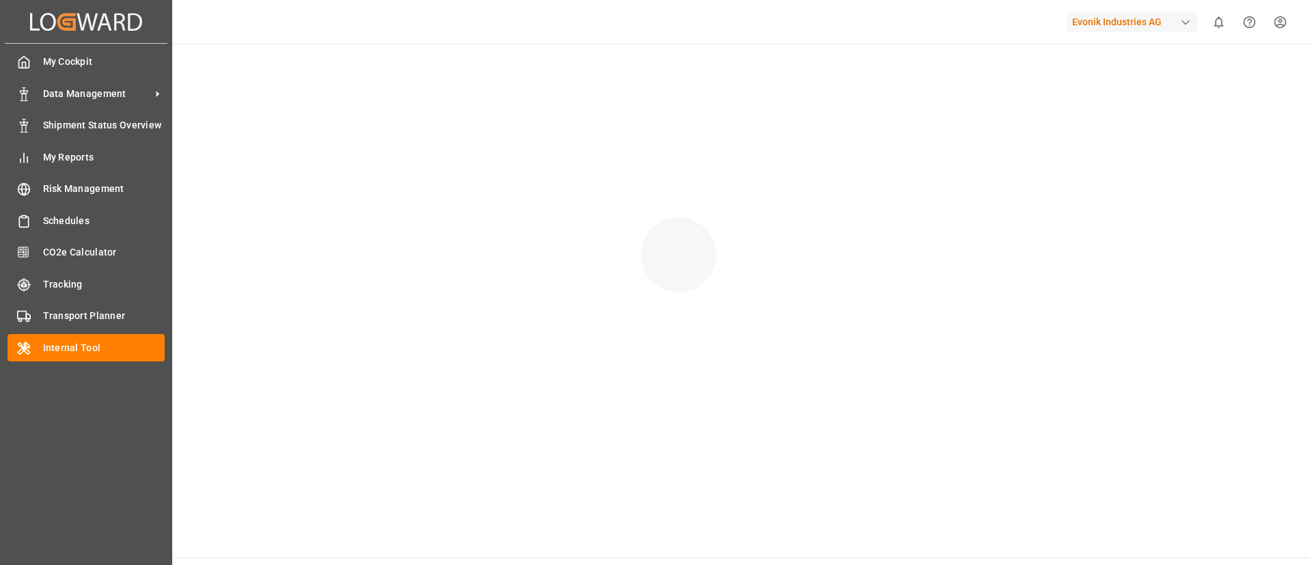  I want to click on button: Evonik Industries AG, so click(1135, 22).